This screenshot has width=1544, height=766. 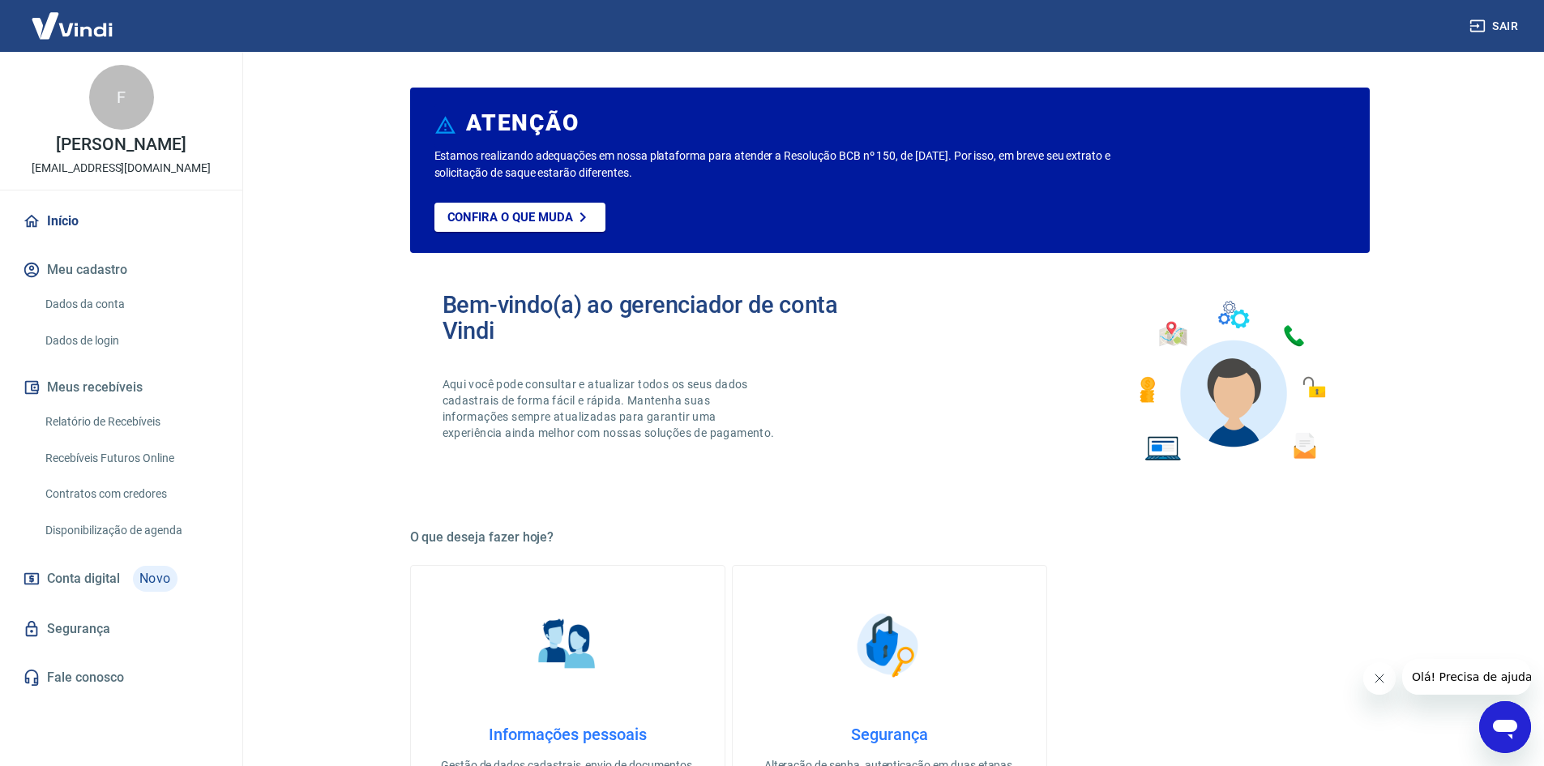 I want to click on a: Início, so click(x=121, y=221).